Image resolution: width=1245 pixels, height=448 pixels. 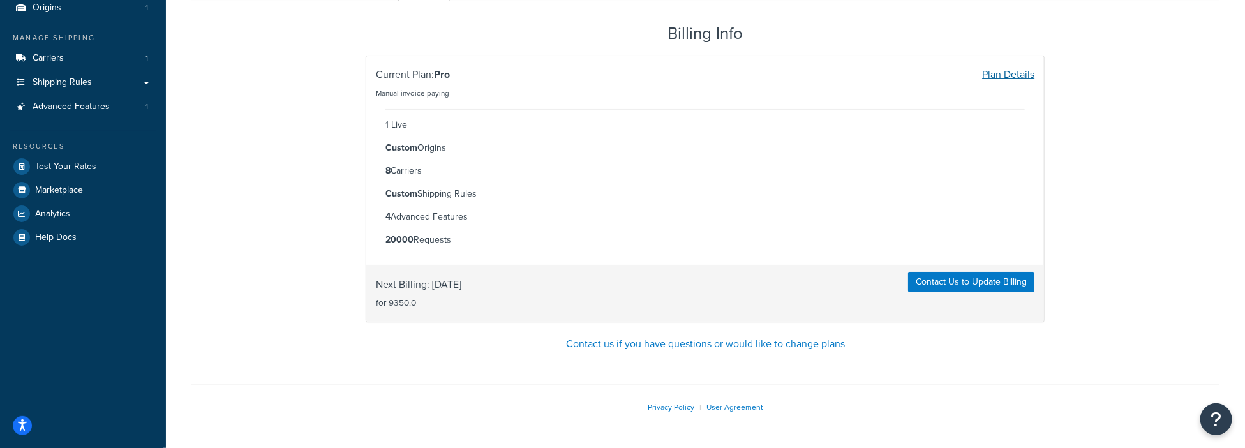 I want to click on small: Manual invoice paying, so click(x=412, y=93).